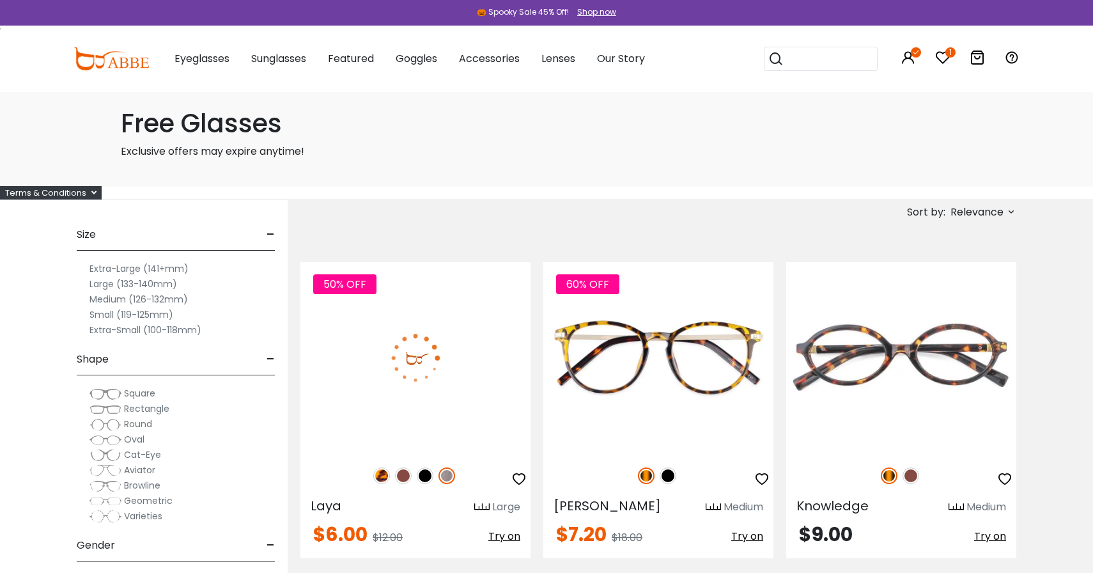  I want to click on img: Leopard, so click(382, 476).